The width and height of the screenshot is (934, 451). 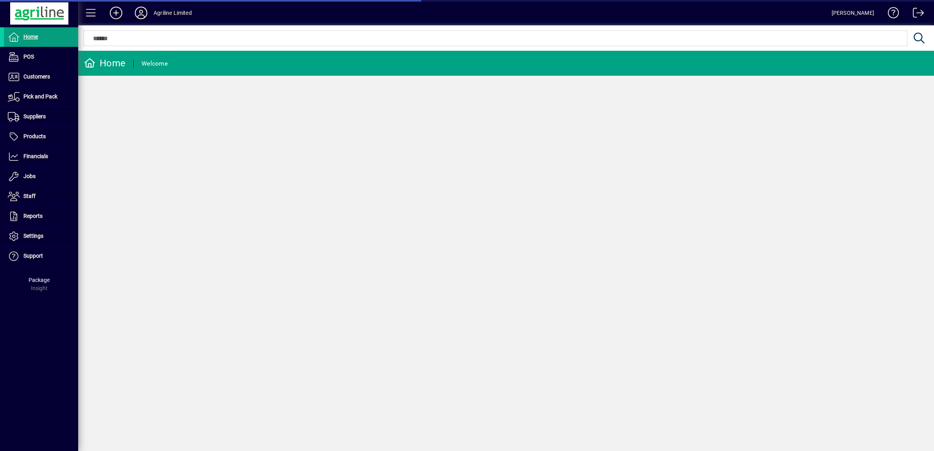 I want to click on span: Reports, so click(x=33, y=216).